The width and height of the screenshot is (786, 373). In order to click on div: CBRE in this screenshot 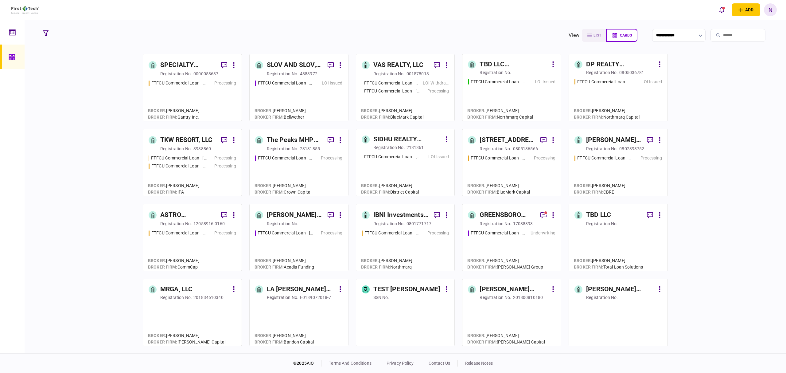, I will do `click(600, 192)`.